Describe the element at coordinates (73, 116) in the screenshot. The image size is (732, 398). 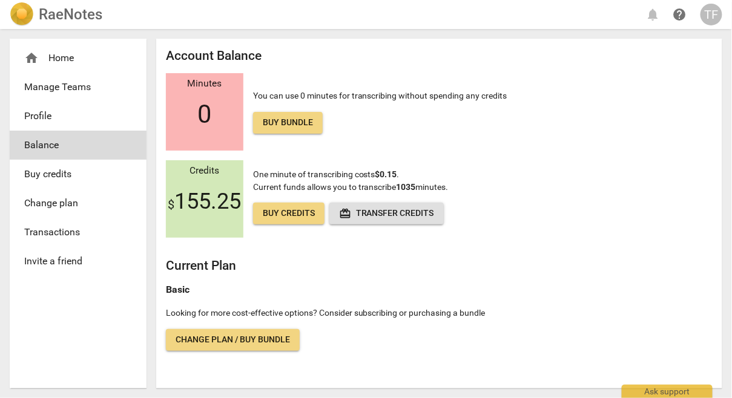
I see `span: Profile` at that location.